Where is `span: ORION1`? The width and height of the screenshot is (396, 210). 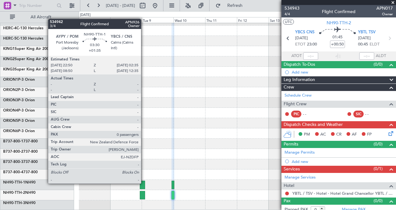 span: ORION1 is located at coordinates (11, 80).